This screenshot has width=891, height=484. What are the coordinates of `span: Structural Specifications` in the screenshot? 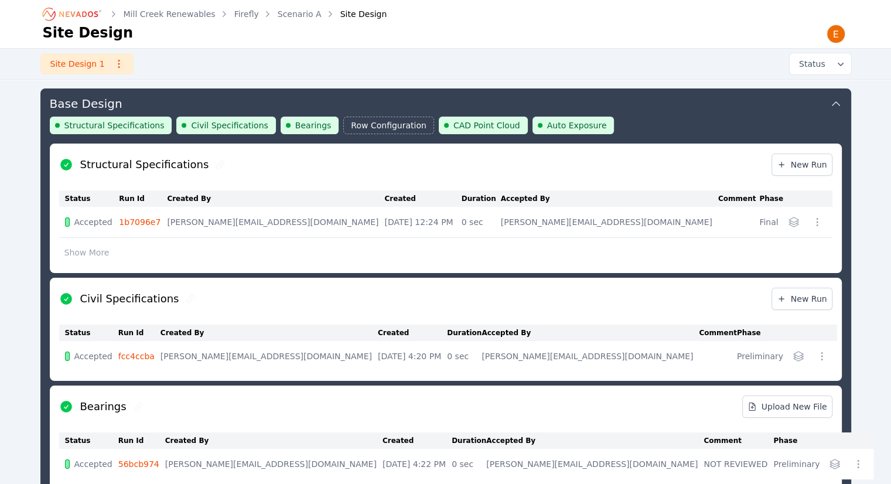 It's located at (114, 125).